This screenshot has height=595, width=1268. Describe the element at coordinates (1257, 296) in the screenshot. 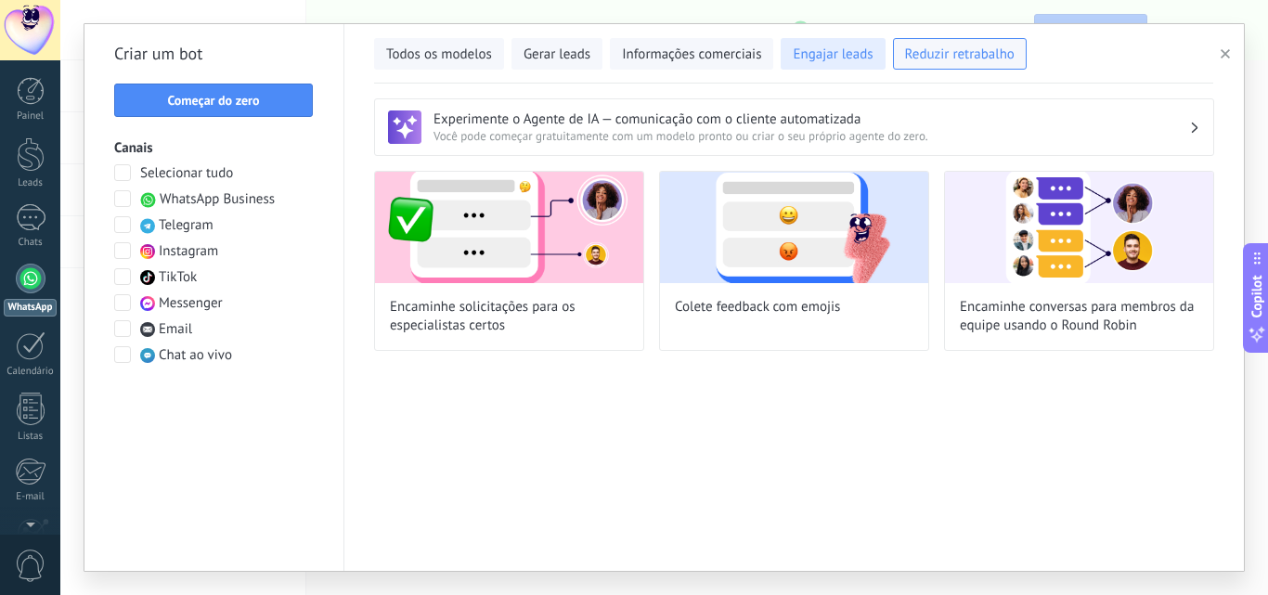

I see `span: Copilot` at that location.